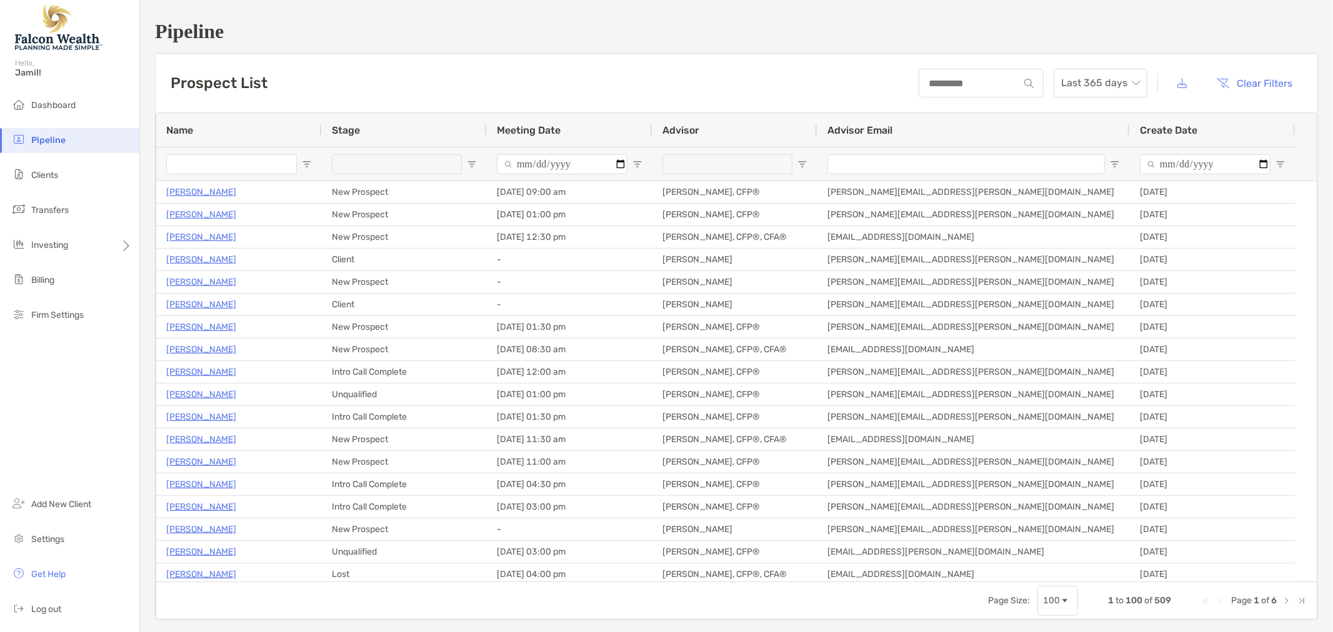 The image size is (1333, 632). Describe the element at coordinates (736, 31) in the screenshot. I see `h1: Pipeline` at that location.